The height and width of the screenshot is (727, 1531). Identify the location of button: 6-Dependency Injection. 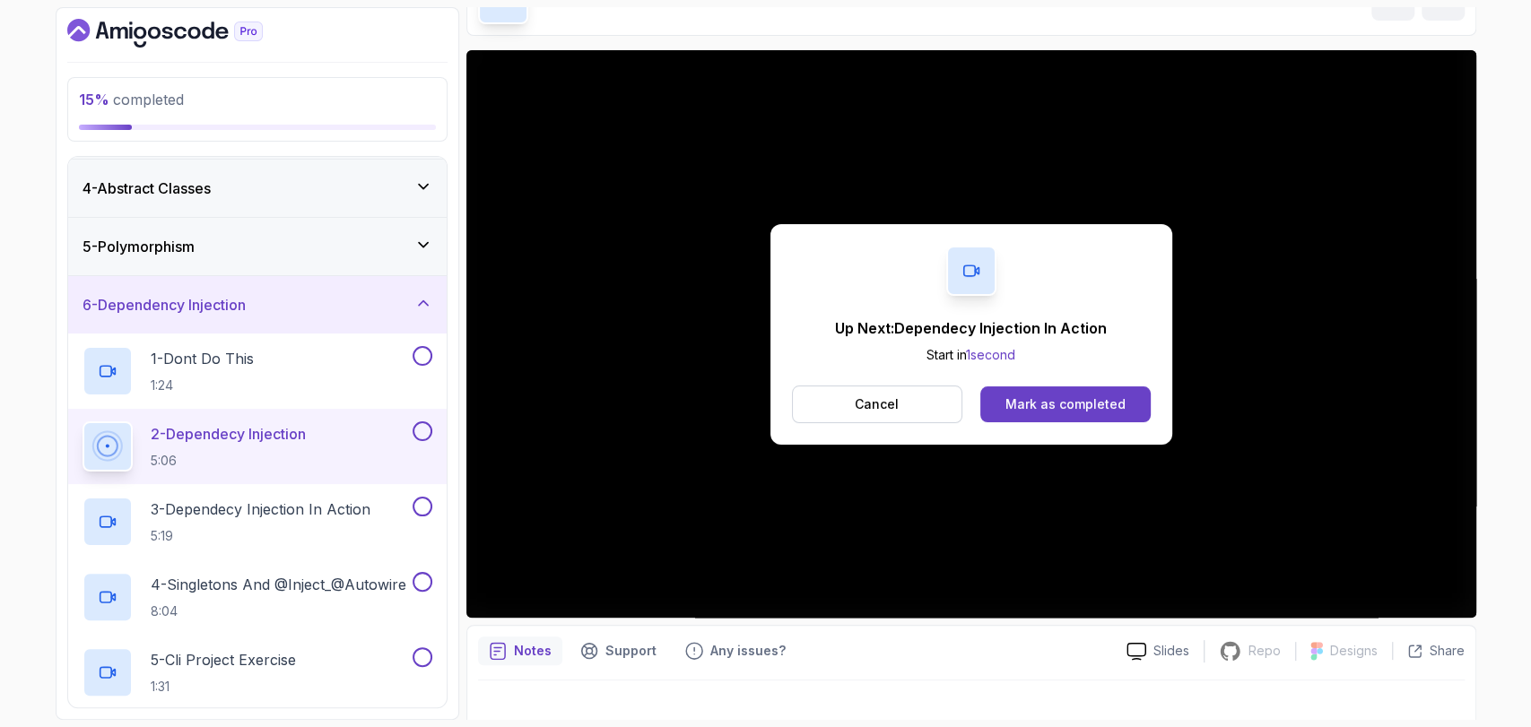
(257, 305).